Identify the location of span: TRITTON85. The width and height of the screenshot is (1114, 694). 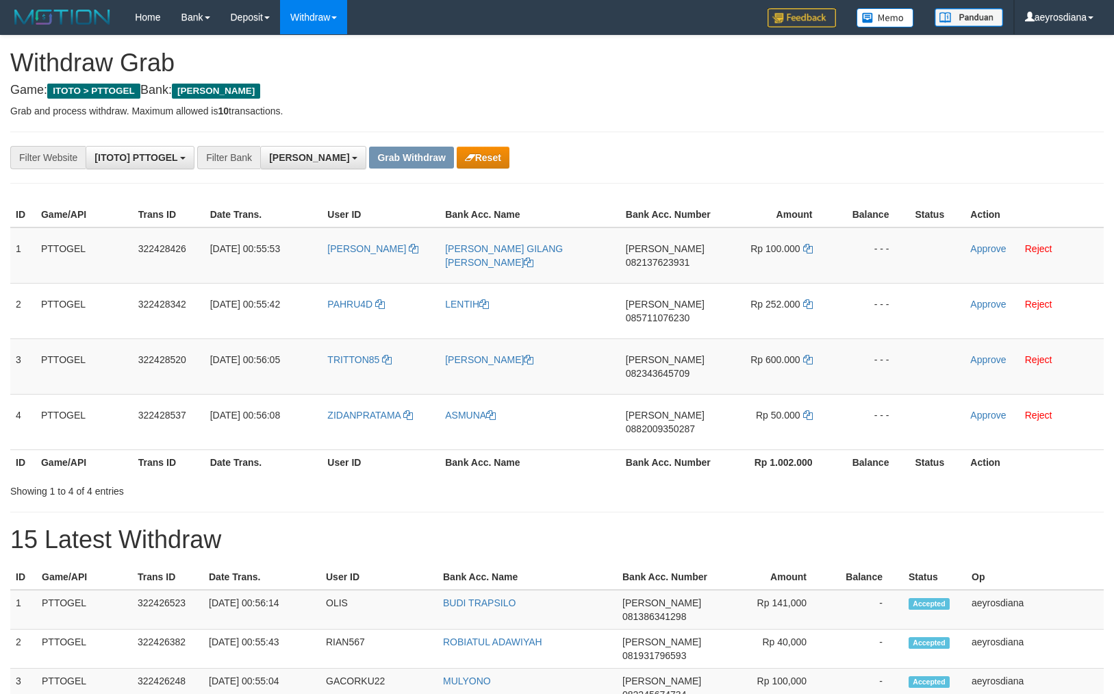
(353, 359).